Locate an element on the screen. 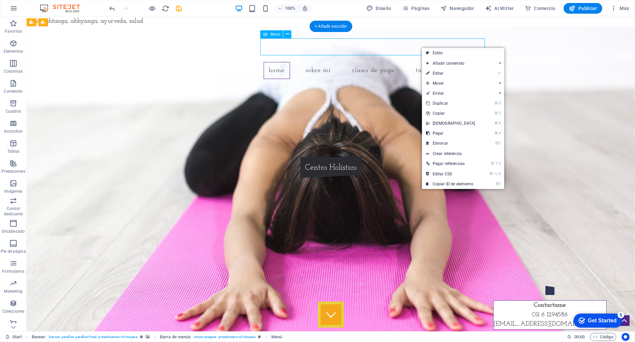  span: Más is located at coordinates (619, 8).